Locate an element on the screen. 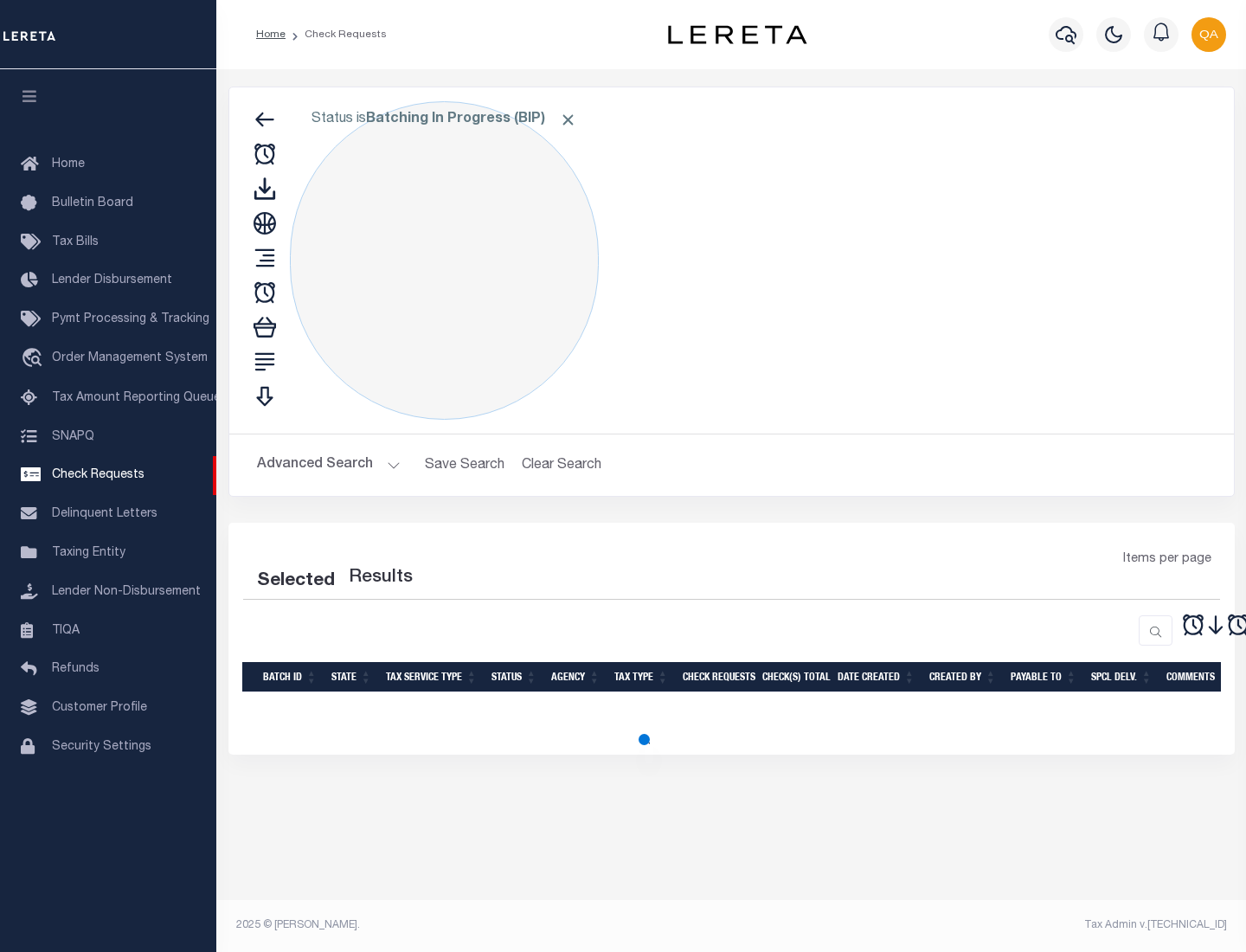 This screenshot has height=952, width=1246. span: Security Settings is located at coordinates (101, 746).